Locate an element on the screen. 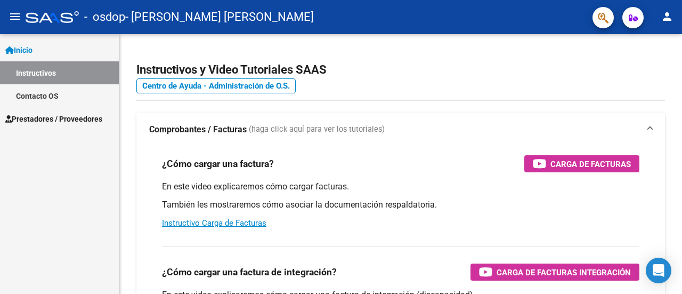 The image size is (682, 294). span: Carga de Facturas is located at coordinates (591, 164).